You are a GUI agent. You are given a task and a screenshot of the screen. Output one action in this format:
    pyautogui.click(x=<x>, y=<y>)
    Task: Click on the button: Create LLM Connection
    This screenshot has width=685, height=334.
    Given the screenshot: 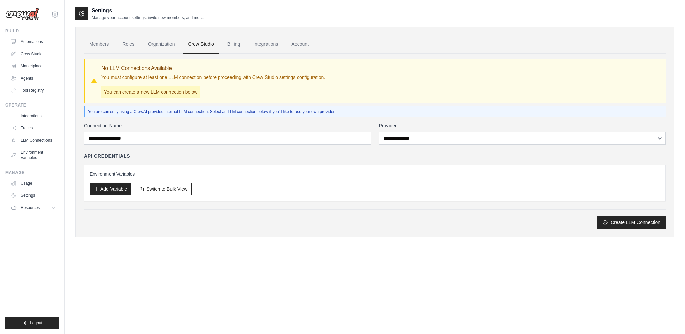 What is the action you would take?
    pyautogui.click(x=631, y=222)
    